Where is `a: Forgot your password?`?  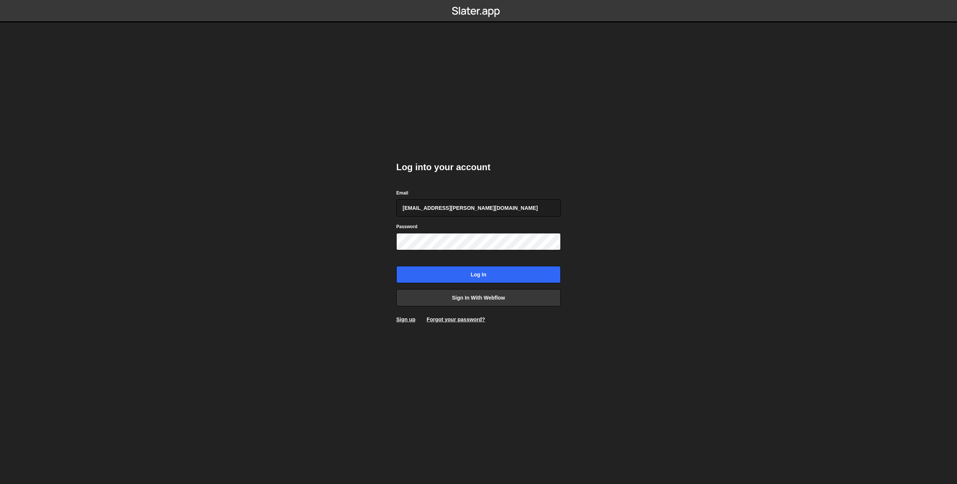 a: Forgot your password? is located at coordinates (456, 319).